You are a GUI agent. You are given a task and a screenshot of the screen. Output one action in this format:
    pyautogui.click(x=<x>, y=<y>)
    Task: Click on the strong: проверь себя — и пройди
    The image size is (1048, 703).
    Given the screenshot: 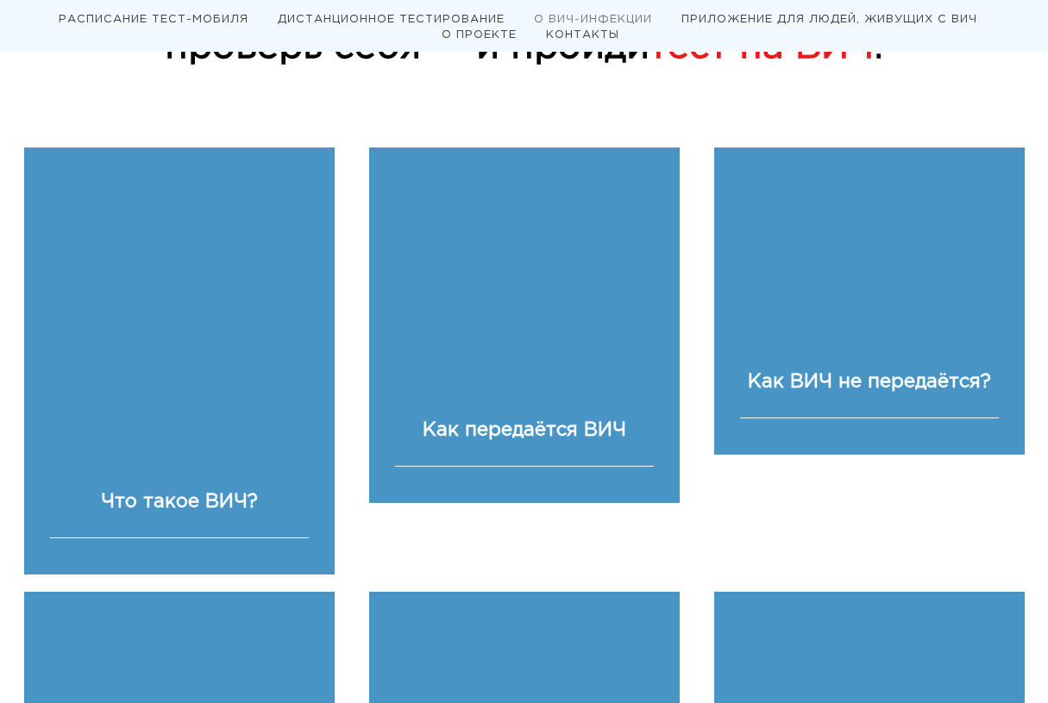 What is the action you would take?
    pyautogui.click(x=407, y=47)
    